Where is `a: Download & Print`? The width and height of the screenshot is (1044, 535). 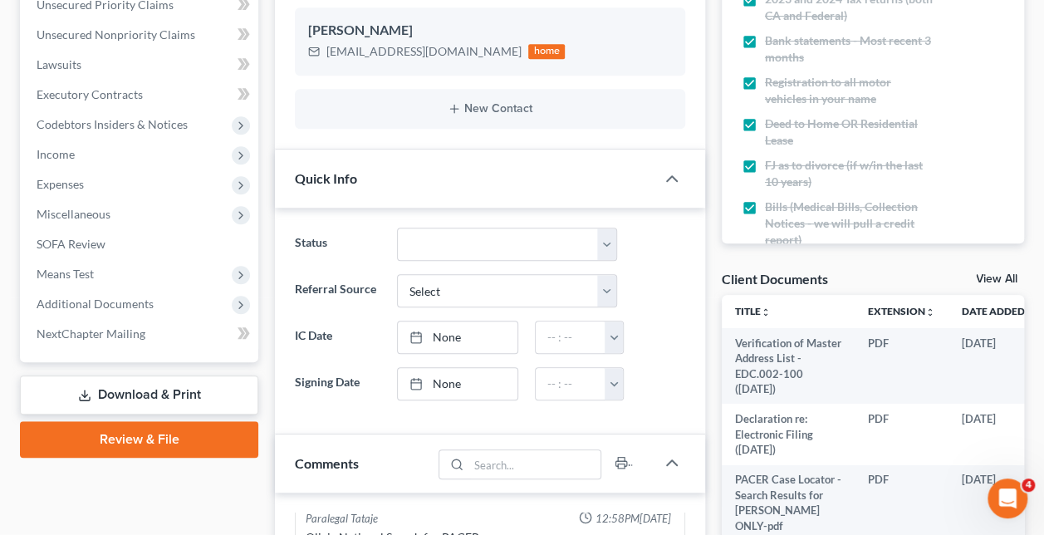
a: Download & Print is located at coordinates (139, 395).